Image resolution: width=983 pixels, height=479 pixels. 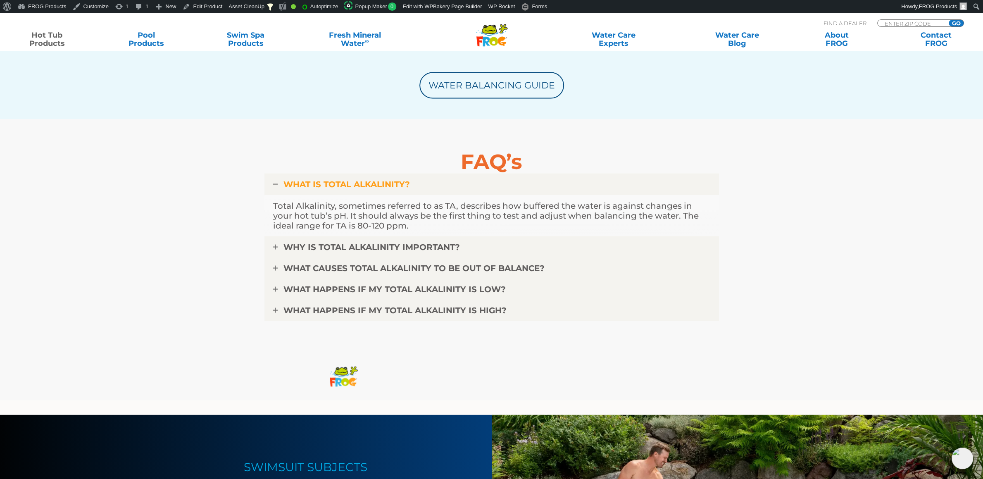 I want to click on a: AboutFROG, so click(x=837, y=39).